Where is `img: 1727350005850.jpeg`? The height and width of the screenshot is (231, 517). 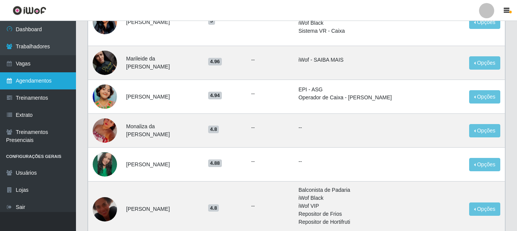 img: 1727350005850.jpeg is located at coordinates (105, 209).